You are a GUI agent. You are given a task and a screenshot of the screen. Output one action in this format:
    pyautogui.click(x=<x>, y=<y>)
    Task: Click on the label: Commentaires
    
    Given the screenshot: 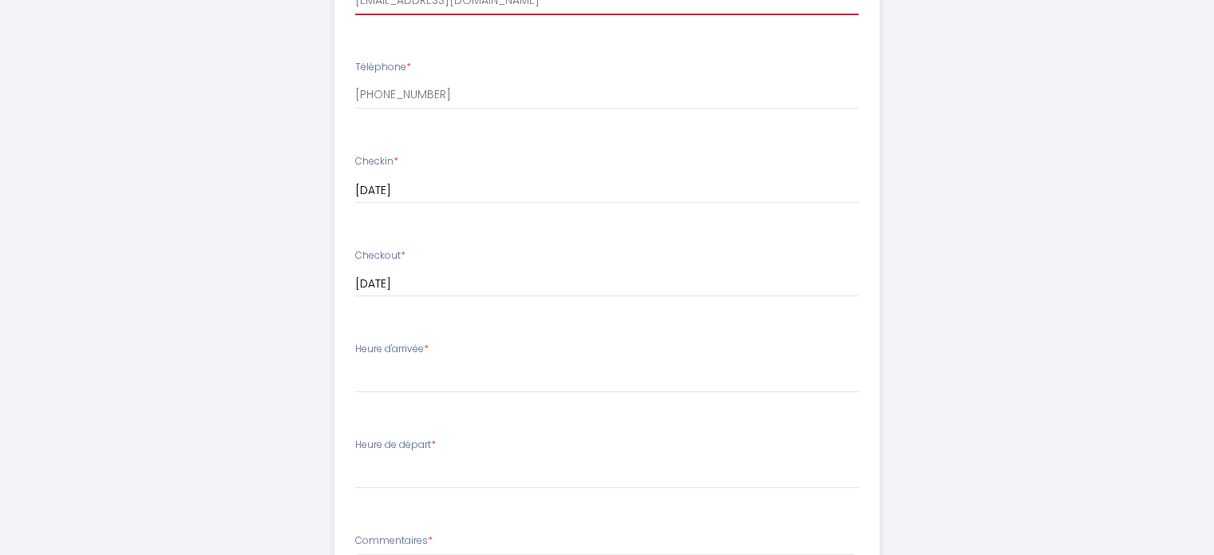 What is the action you would take?
    pyautogui.click(x=393, y=540)
    